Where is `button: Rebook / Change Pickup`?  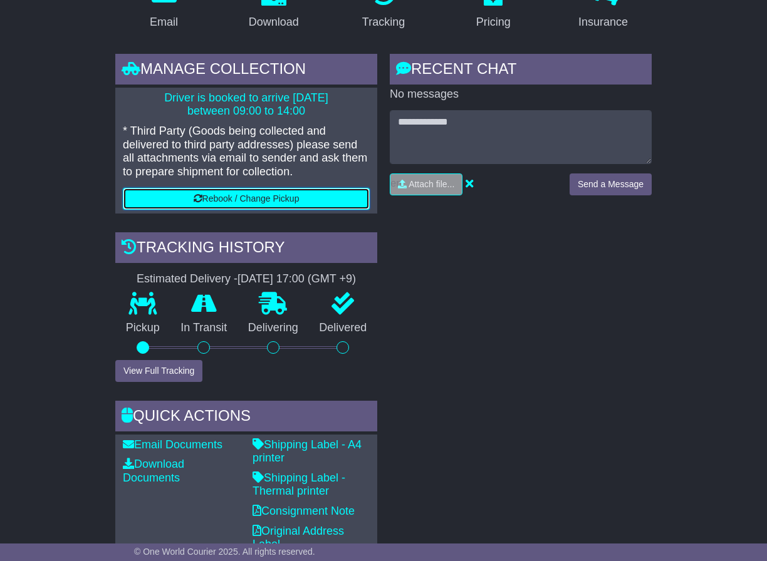
button: Rebook / Change Pickup is located at coordinates (246, 199).